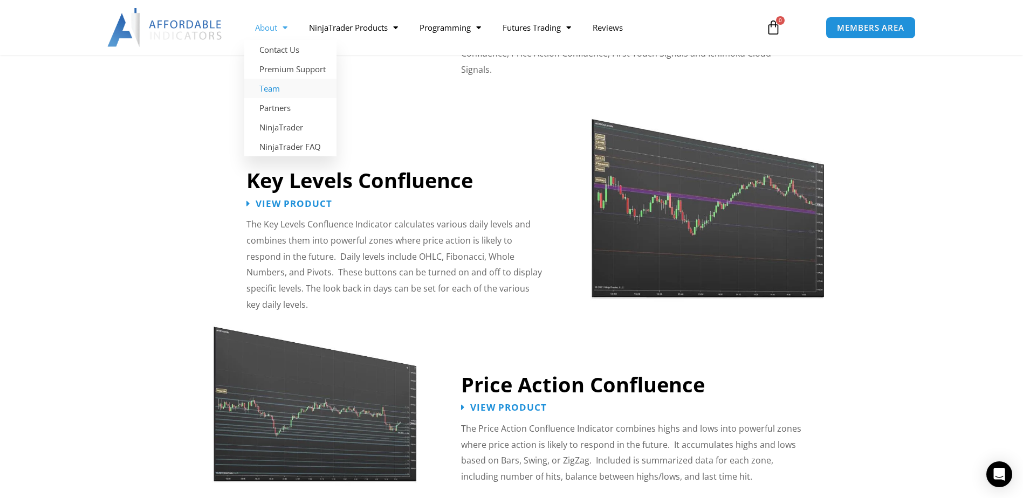 This screenshot has height=498, width=1023. What do you see at coordinates (290, 147) in the screenshot?
I see `a: NinjaTrader FAQ` at bounding box center [290, 147].